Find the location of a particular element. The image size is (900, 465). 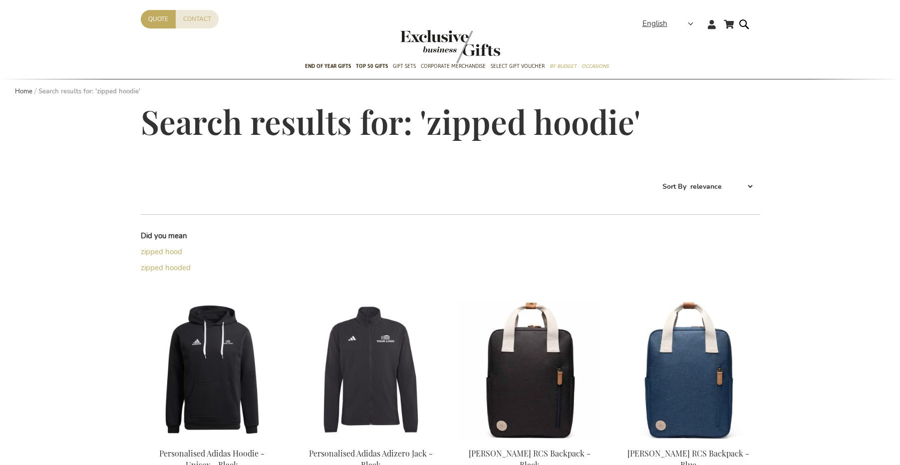

img: Personalised Adidas Hoodie - Unisex - Black is located at coordinates (212, 369).